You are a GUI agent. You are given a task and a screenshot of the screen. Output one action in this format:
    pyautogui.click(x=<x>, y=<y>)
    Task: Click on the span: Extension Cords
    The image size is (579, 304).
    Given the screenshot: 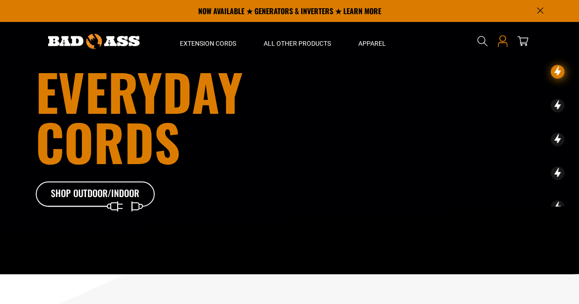 What is the action you would take?
    pyautogui.click(x=208, y=43)
    